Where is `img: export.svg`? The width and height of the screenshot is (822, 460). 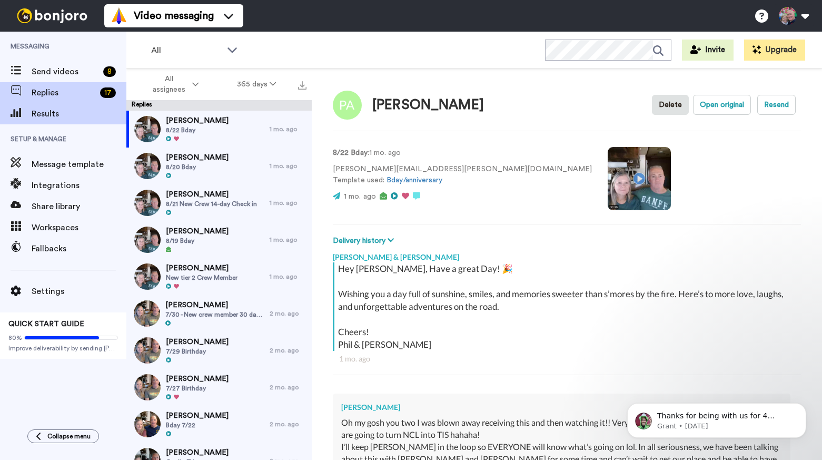 img: export.svg is located at coordinates (302, 85).